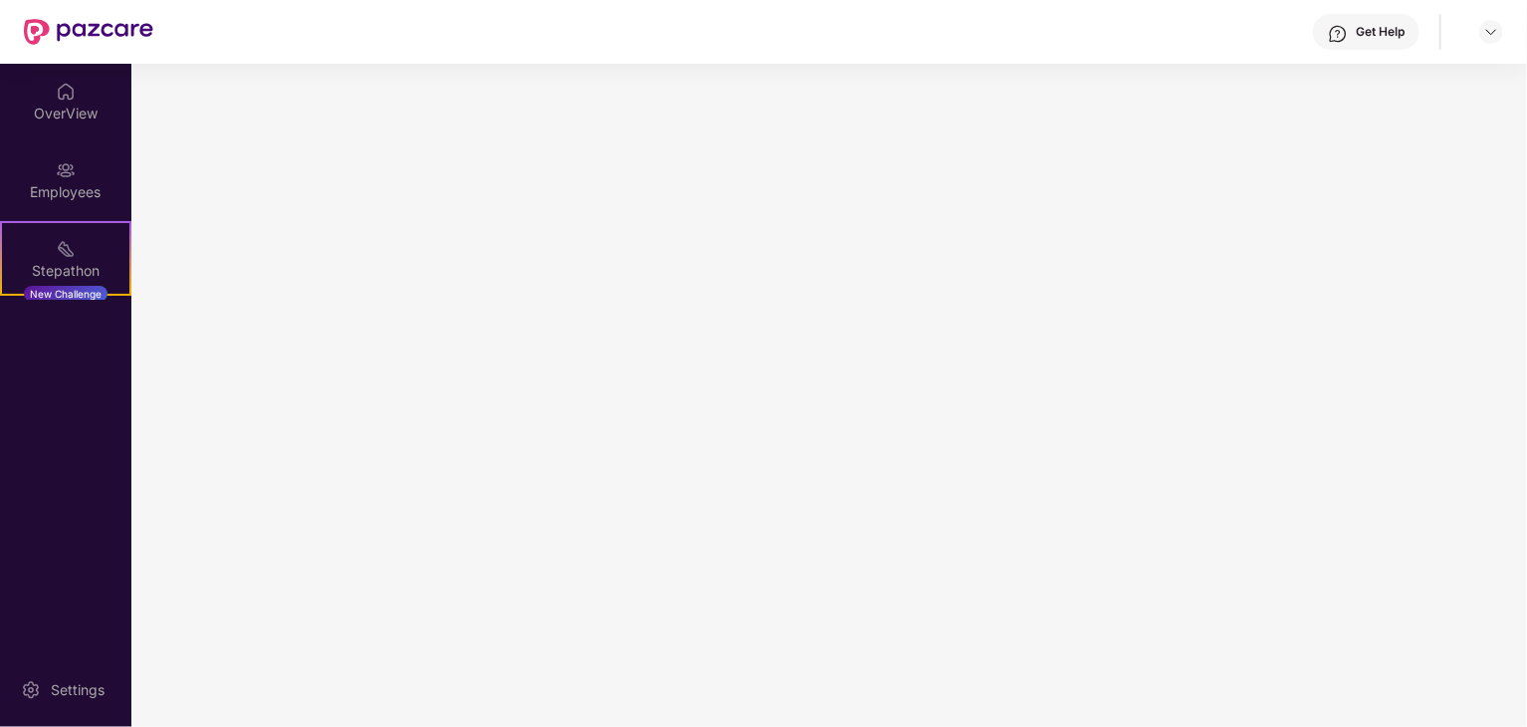  What do you see at coordinates (31, 690) in the screenshot?
I see `img: svg+xml;base64,PHN2ZyBpZD0iU2V0dGluZy0yMHgyMCIgeG1sbnM9Imh0dHA6Ly93d3cudzMub3JnLzIwMDAvc3ZnIiB3aW...` at bounding box center [31, 690].